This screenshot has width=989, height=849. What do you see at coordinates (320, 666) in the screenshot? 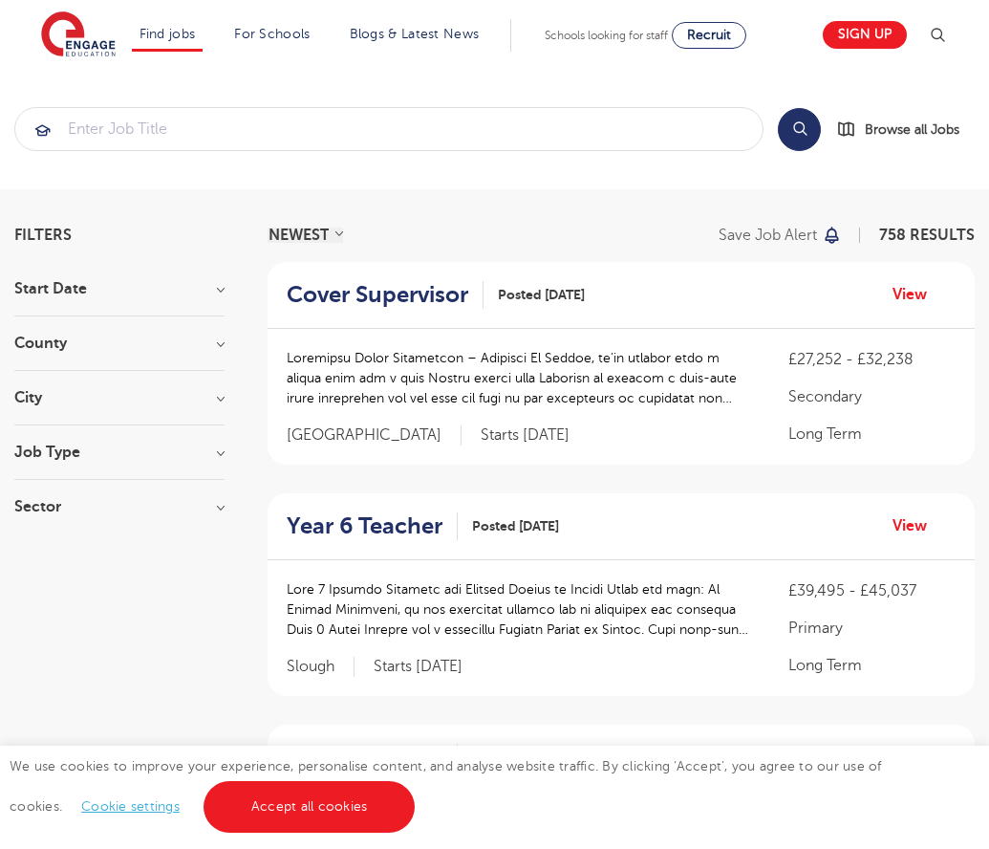
I see `span: Slough` at bounding box center [320, 666].